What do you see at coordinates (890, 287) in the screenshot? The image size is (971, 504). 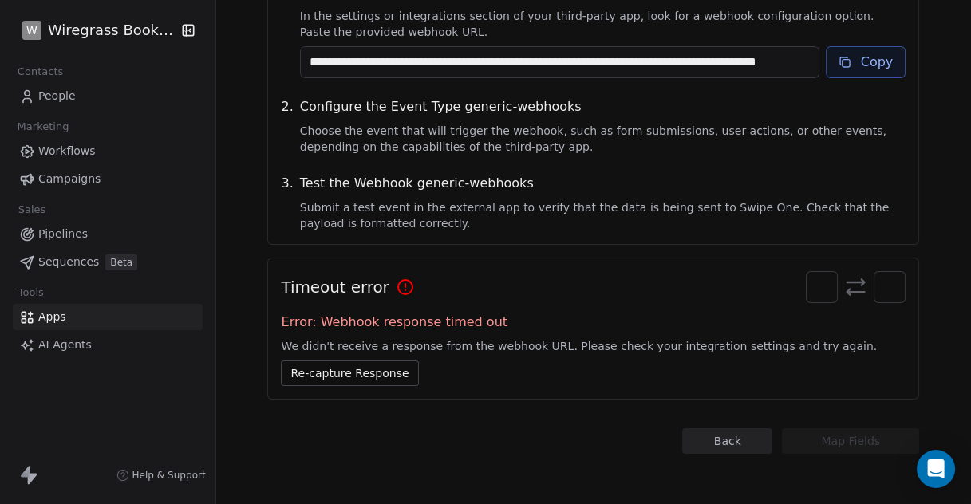 I see `img: webhooks.svg` at bounding box center [890, 287].